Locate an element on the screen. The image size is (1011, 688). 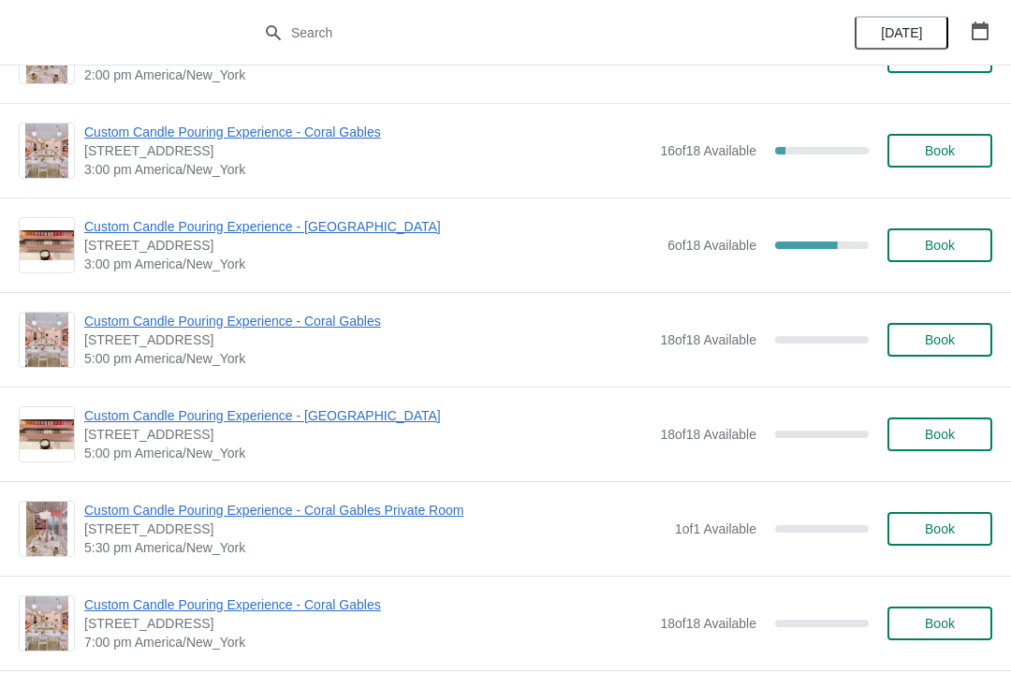
span: 1 of 1 Available is located at coordinates (716, 529).